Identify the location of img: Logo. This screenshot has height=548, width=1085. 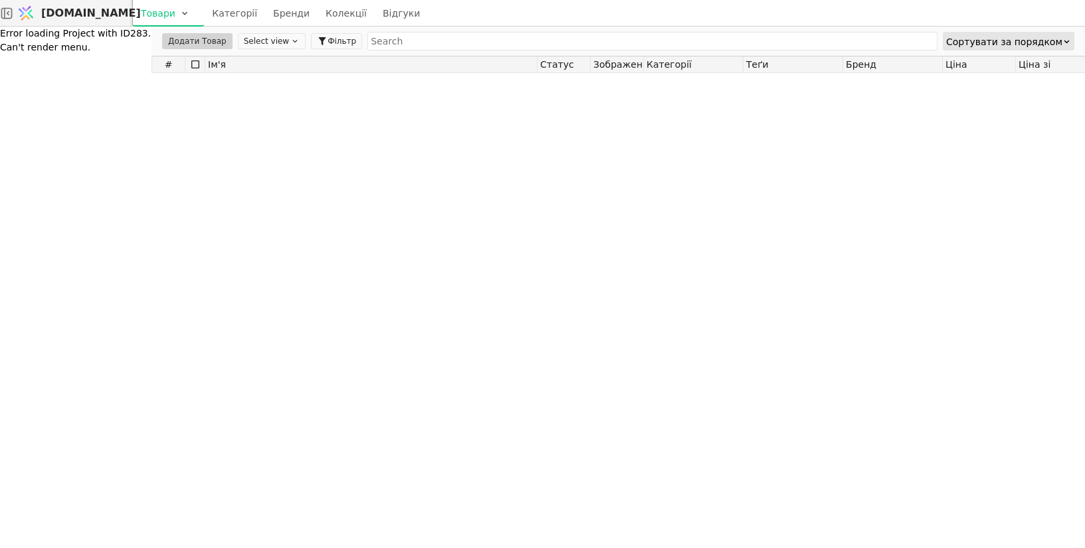
(26, 13).